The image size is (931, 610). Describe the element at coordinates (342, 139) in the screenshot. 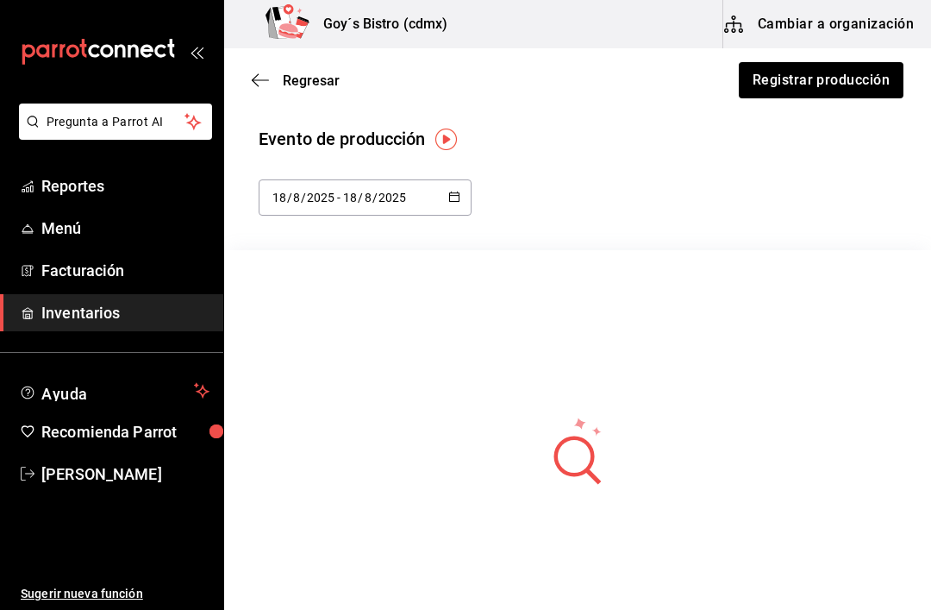

I see `div: Evento de producción` at that location.